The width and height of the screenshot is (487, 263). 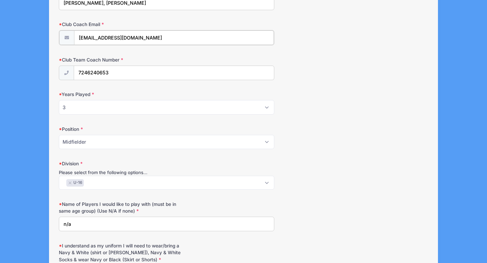 What do you see at coordinates (174, 38) in the screenshot?
I see `input: email@email.com` at bounding box center [174, 38].